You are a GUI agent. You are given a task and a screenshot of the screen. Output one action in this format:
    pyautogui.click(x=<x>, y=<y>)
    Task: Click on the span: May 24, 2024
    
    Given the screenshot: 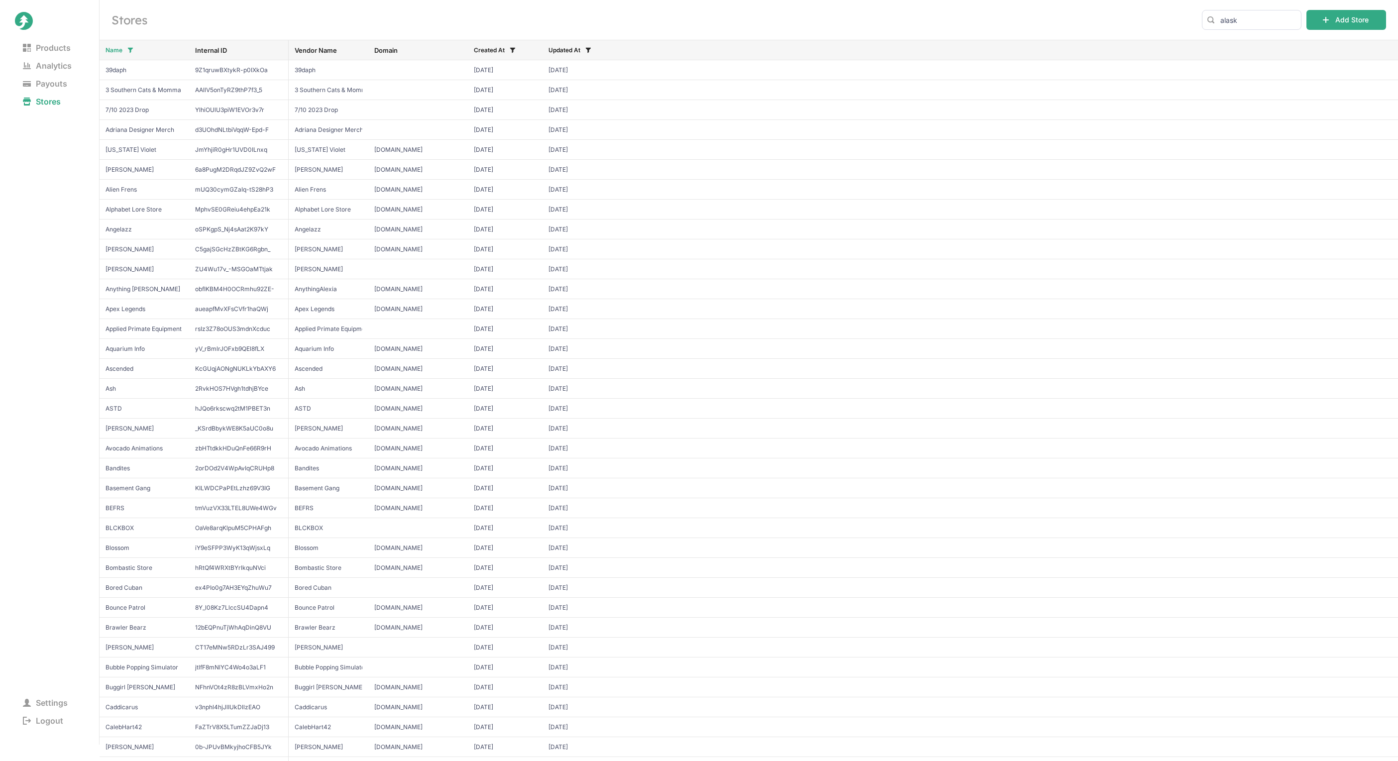 What is the action you would take?
    pyautogui.click(x=580, y=269)
    